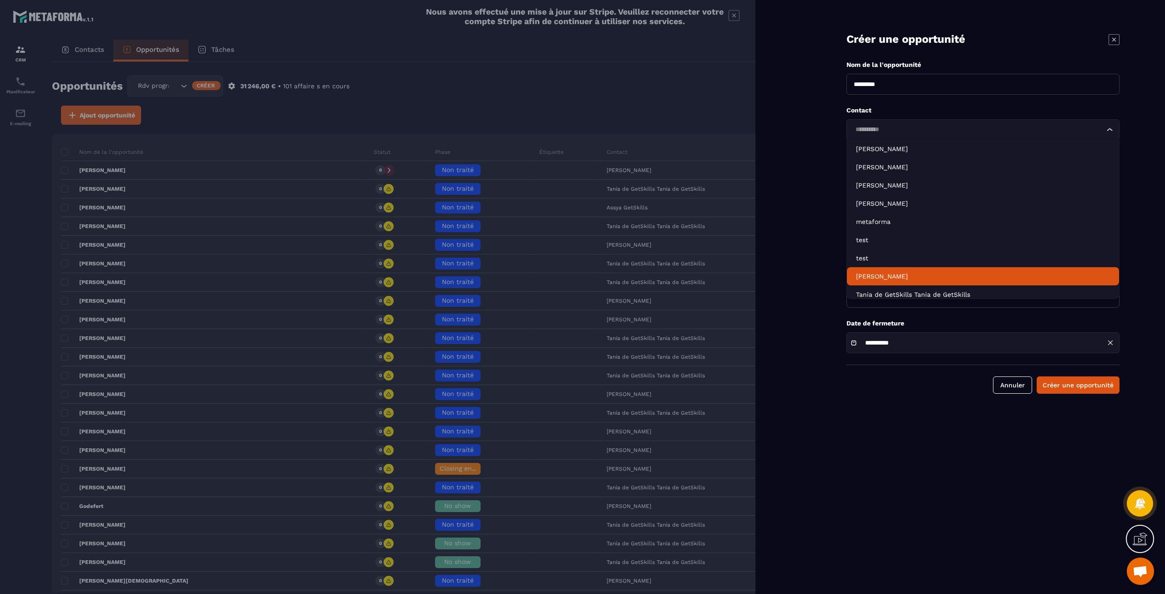 The width and height of the screenshot is (1165, 594). Describe the element at coordinates (983, 110) in the screenshot. I see `p: Contact` at that location.